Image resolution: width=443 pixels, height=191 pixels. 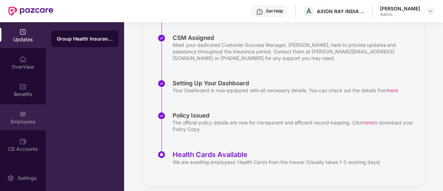 What do you see at coordinates (400, 15) in the screenshot?
I see `div: Admin` at bounding box center [400, 15].